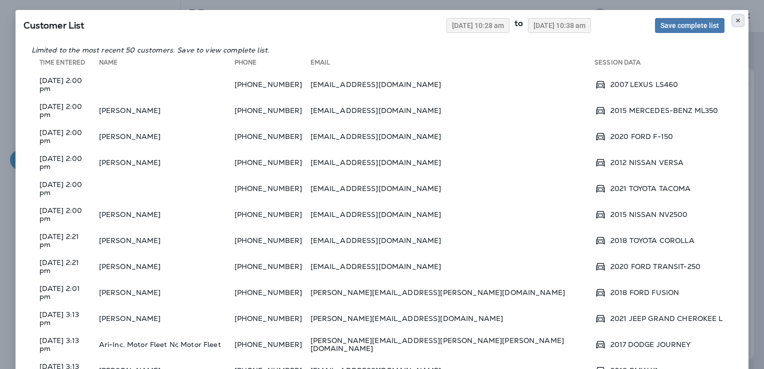  What do you see at coordinates (54, 25) in the screenshot?
I see `span: SQL` at bounding box center [54, 25].